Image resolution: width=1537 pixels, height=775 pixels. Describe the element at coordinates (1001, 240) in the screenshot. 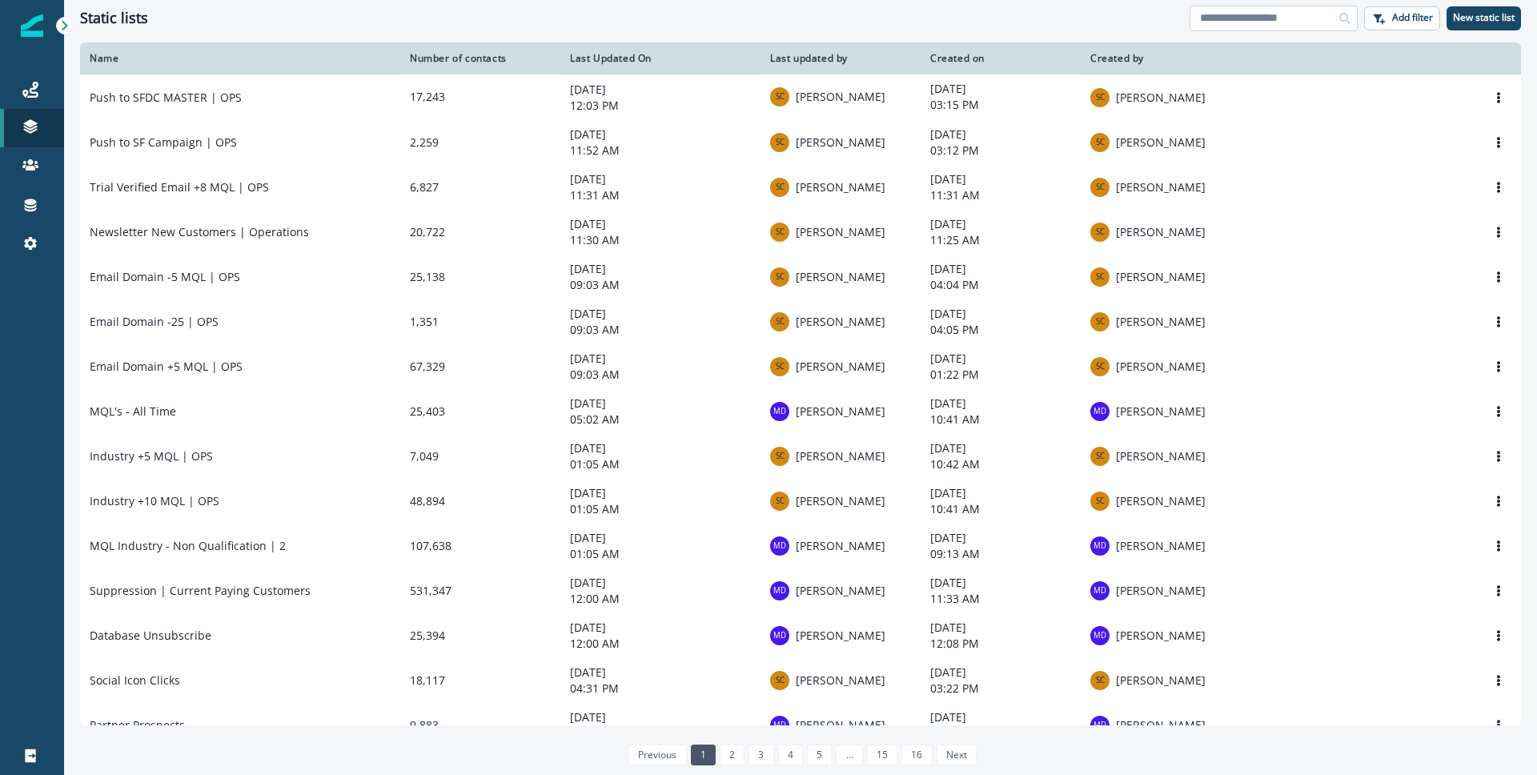

I see `p: 11:25 AM` at that location.